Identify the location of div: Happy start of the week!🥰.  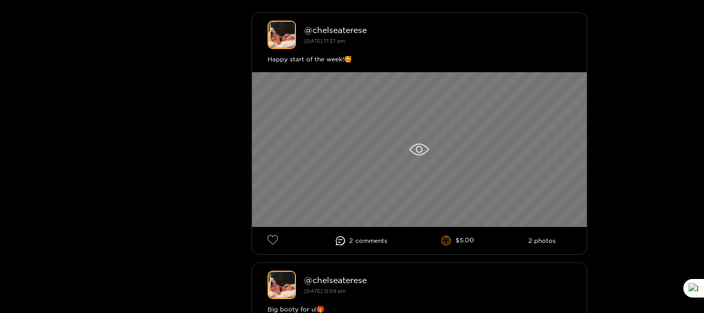
(419, 59).